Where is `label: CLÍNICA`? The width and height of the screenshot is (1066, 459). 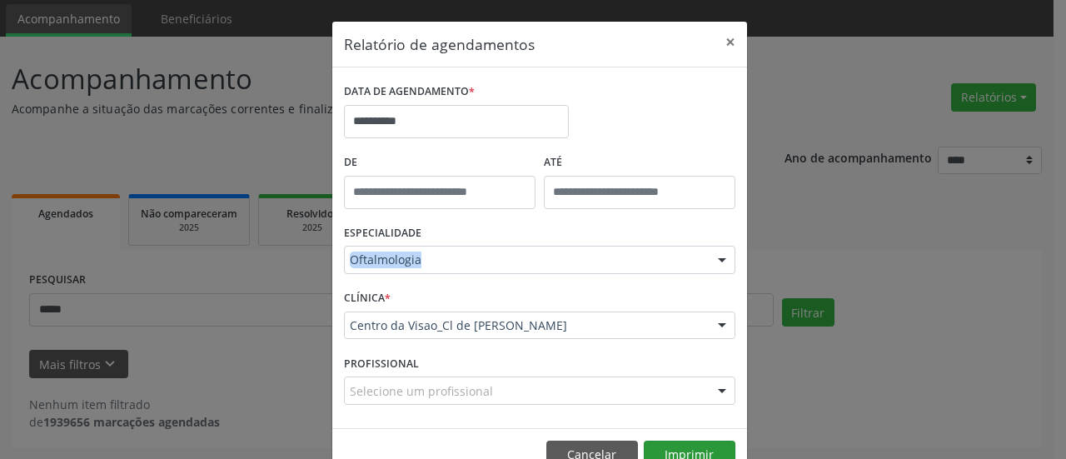 label: CLÍNICA is located at coordinates (367, 298).